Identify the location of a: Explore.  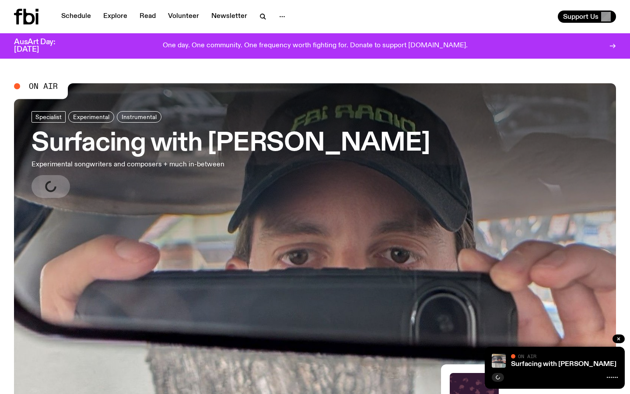
(115, 17).